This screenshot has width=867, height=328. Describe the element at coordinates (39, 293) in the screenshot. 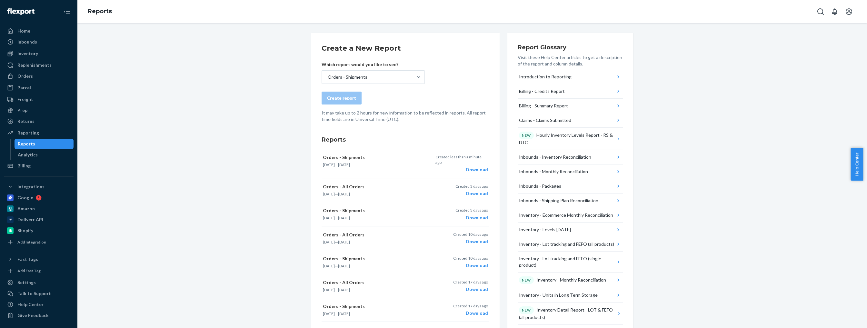

I see `a: Talk to Support` at that location.